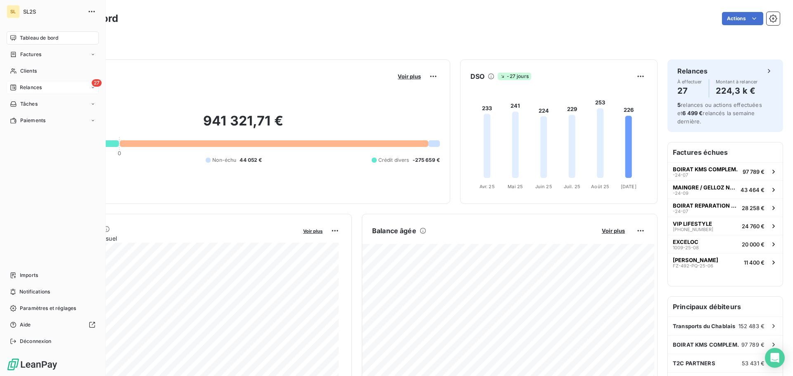 This screenshot has width=793, height=376. What do you see at coordinates (753, 226) in the screenshot?
I see `span: 24 760 €` at bounding box center [753, 226].